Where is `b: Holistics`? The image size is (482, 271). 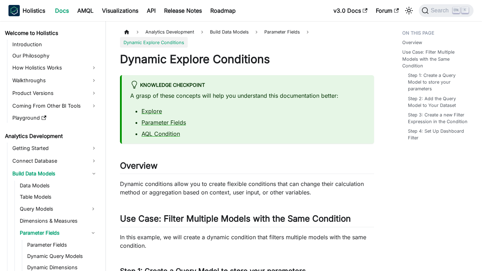
b: Holistics is located at coordinates (34, 11).